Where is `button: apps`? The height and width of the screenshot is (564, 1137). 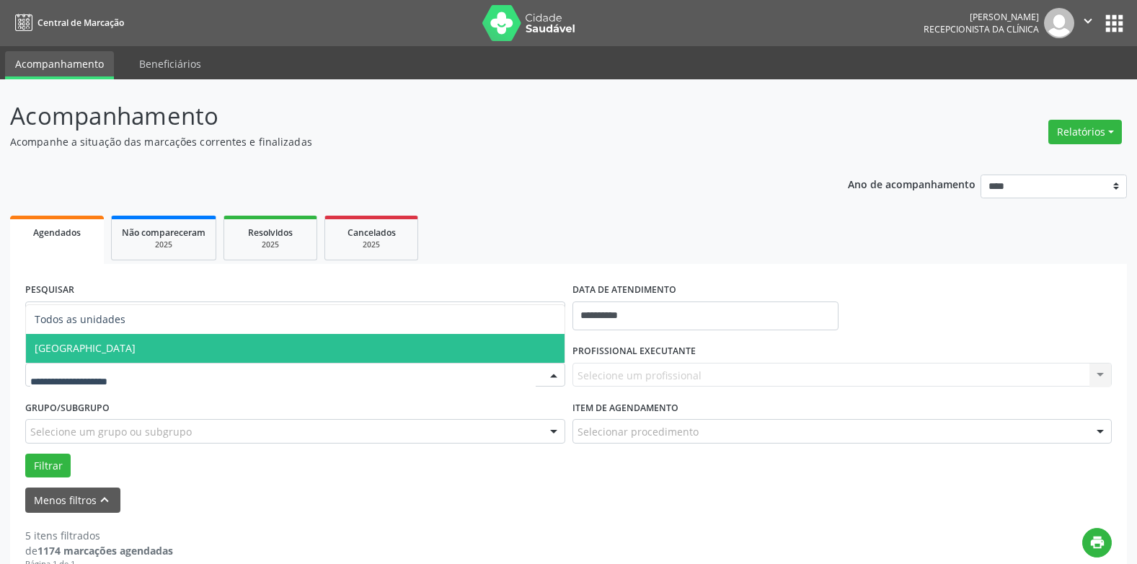 button: apps is located at coordinates (1114, 23).